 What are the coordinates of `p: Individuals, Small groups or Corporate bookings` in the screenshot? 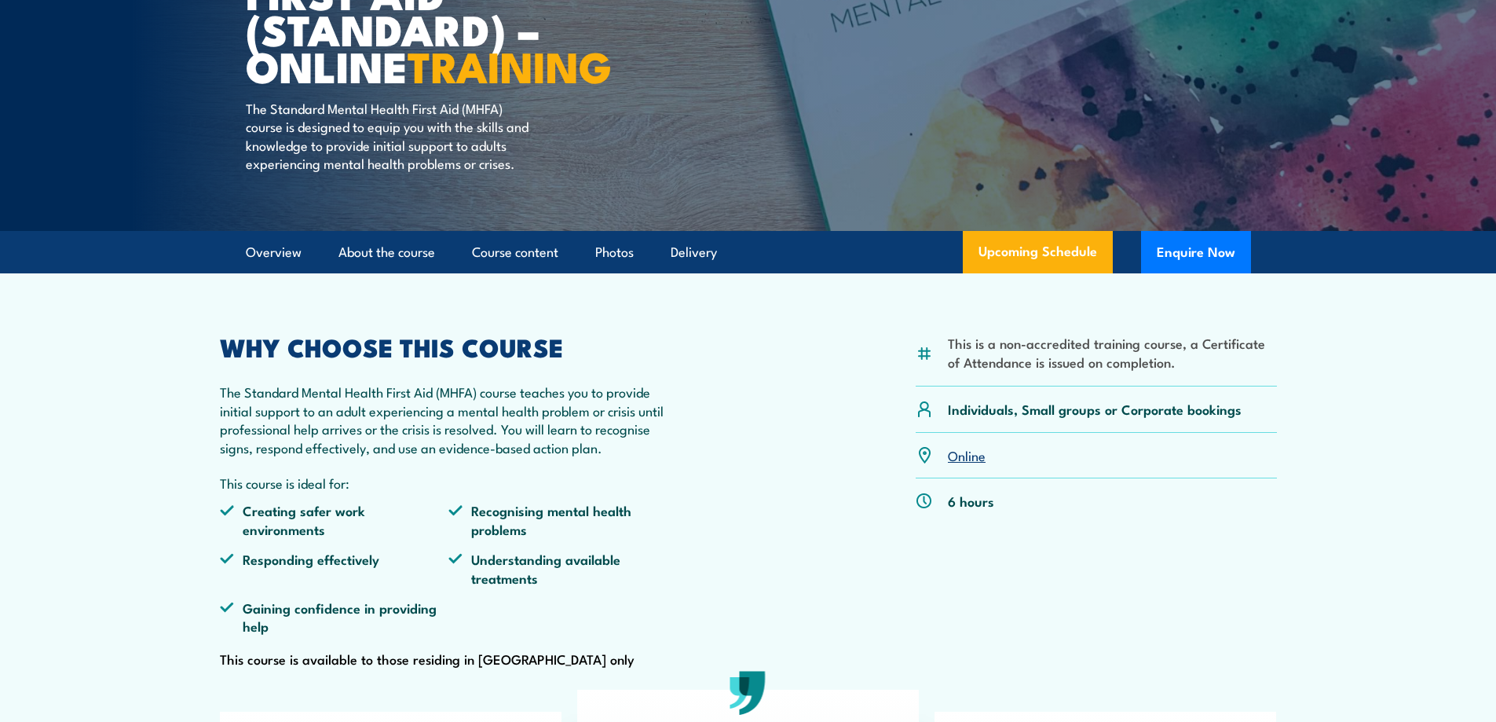 It's located at (1095, 408).